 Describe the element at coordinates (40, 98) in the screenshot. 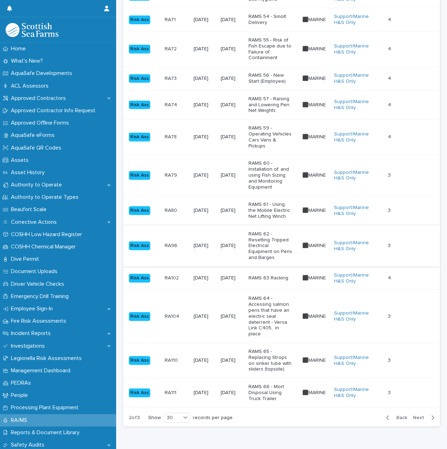

I see `p: Approved Contractors` at that location.